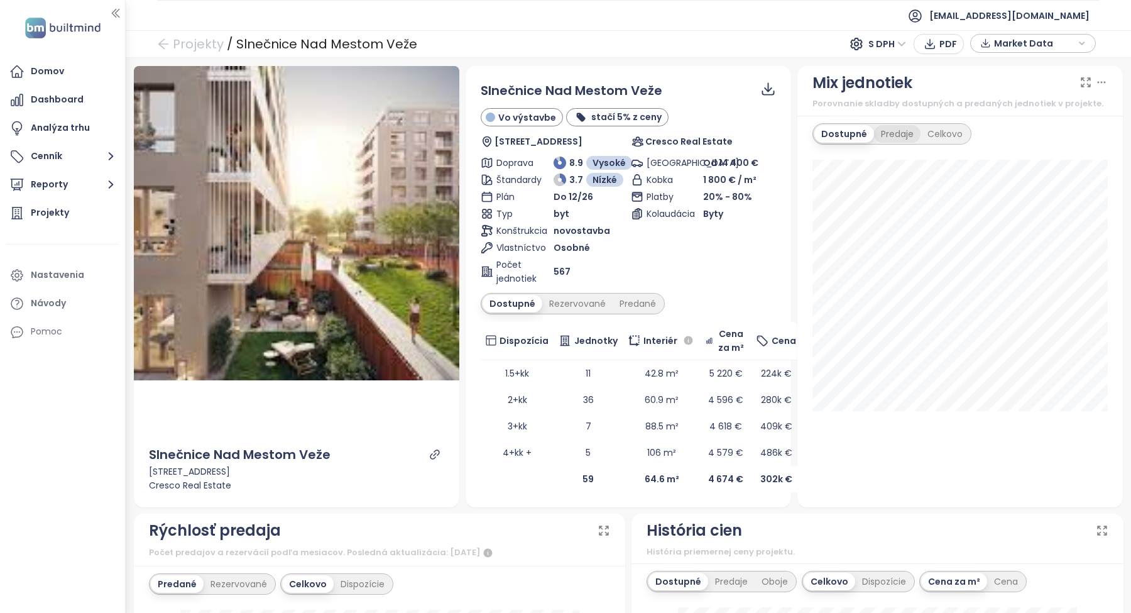  I want to click on span: 20% - 80%, so click(728, 197).